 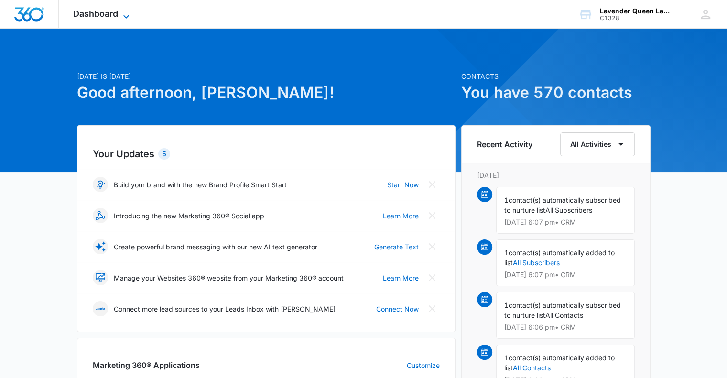 What do you see at coordinates (200, 184) in the screenshot?
I see `p: Build your brand with the new Brand Profile Smart Start` at bounding box center [200, 184].